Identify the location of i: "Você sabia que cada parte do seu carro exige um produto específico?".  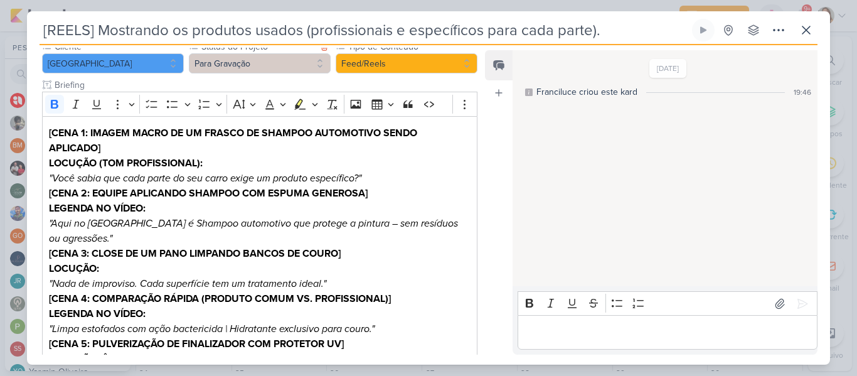
(205, 178).